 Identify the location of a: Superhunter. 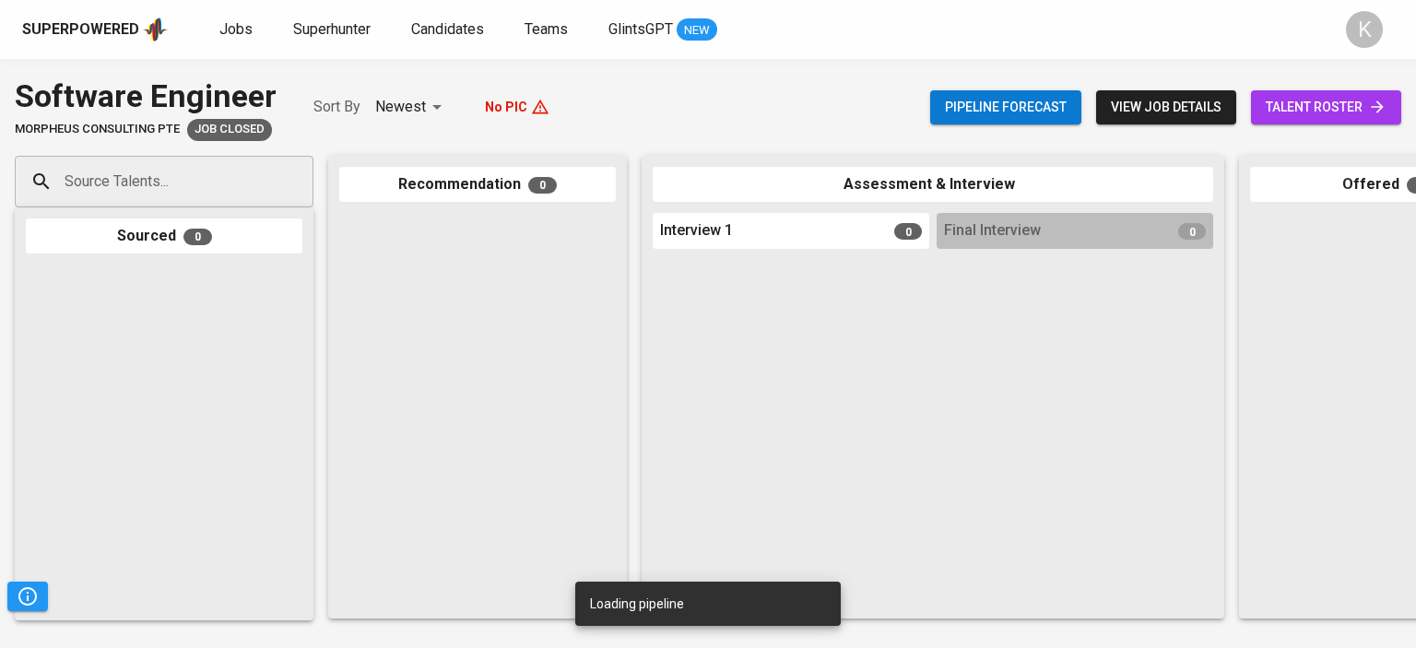
(334, 30).